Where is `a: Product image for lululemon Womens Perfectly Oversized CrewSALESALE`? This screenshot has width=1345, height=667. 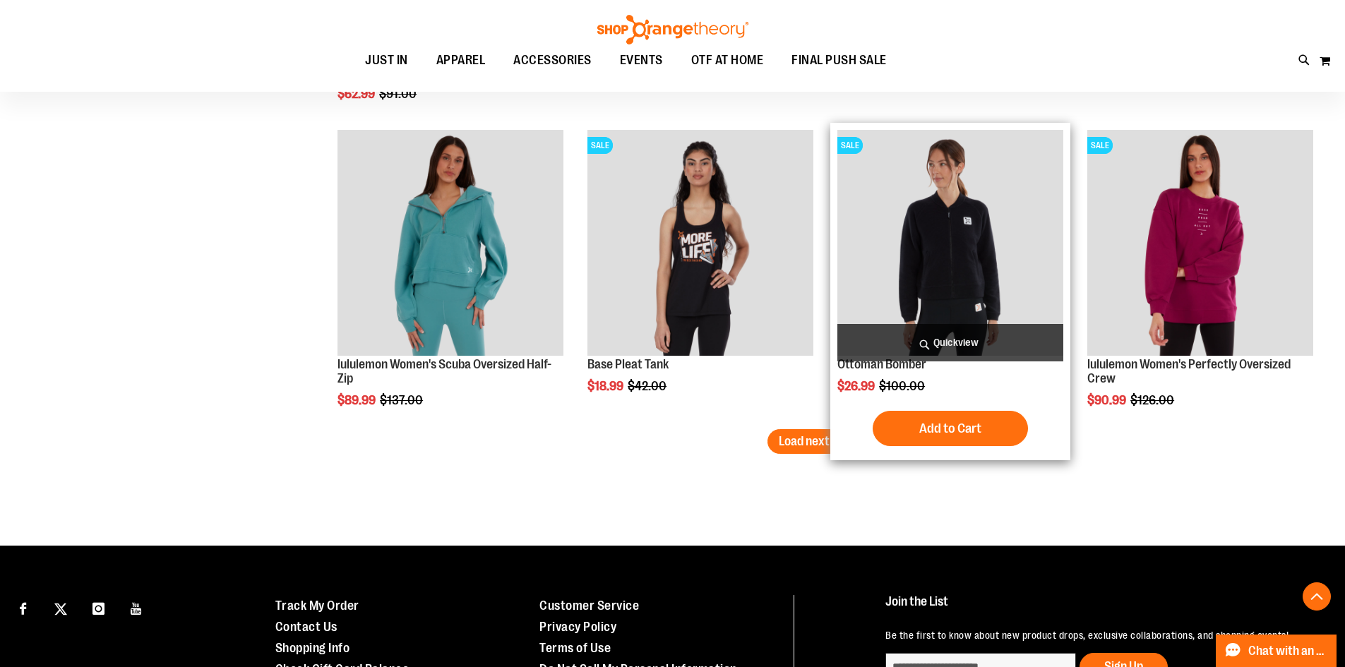
a: Product image for lululemon Womens Perfectly Oversized CrewSALESALE is located at coordinates (1200, 244).